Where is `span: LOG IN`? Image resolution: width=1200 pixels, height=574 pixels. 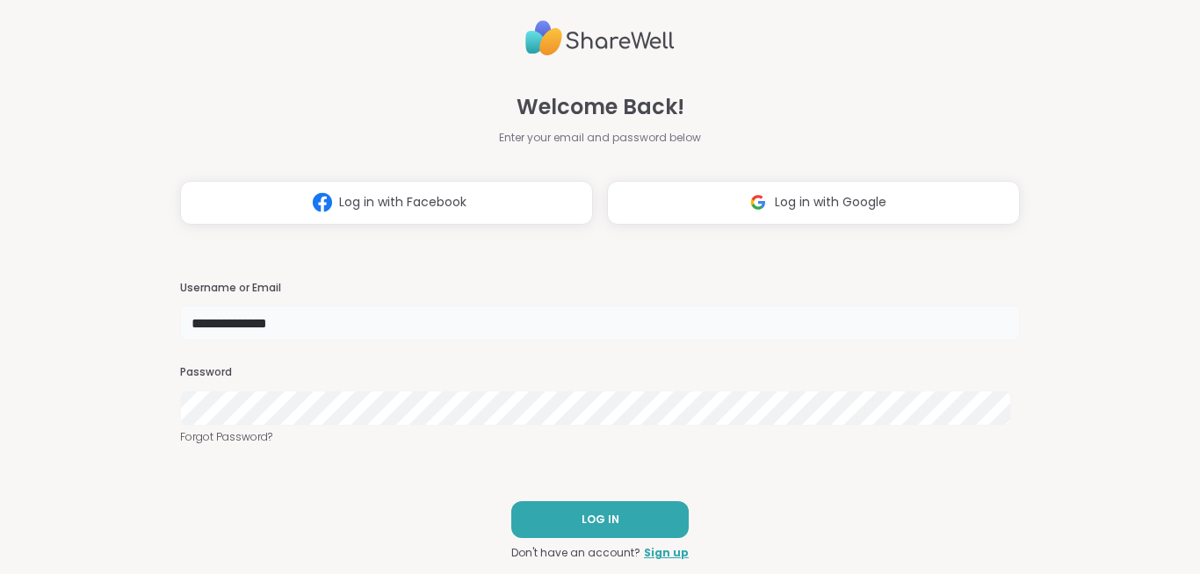 span: LOG IN is located at coordinates (600, 520).